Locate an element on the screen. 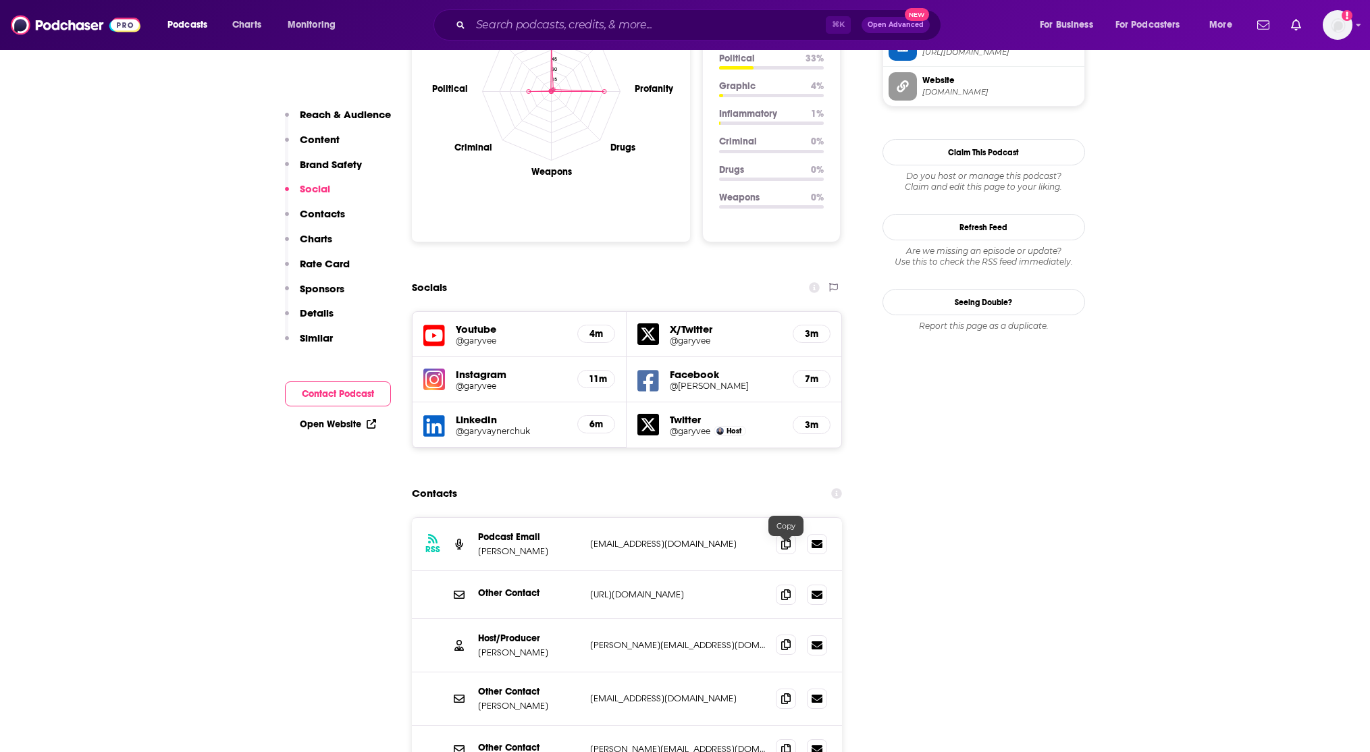 The image size is (1370, 752). span: Logged in as danikarchmer is located at coordinates (1337, 25).